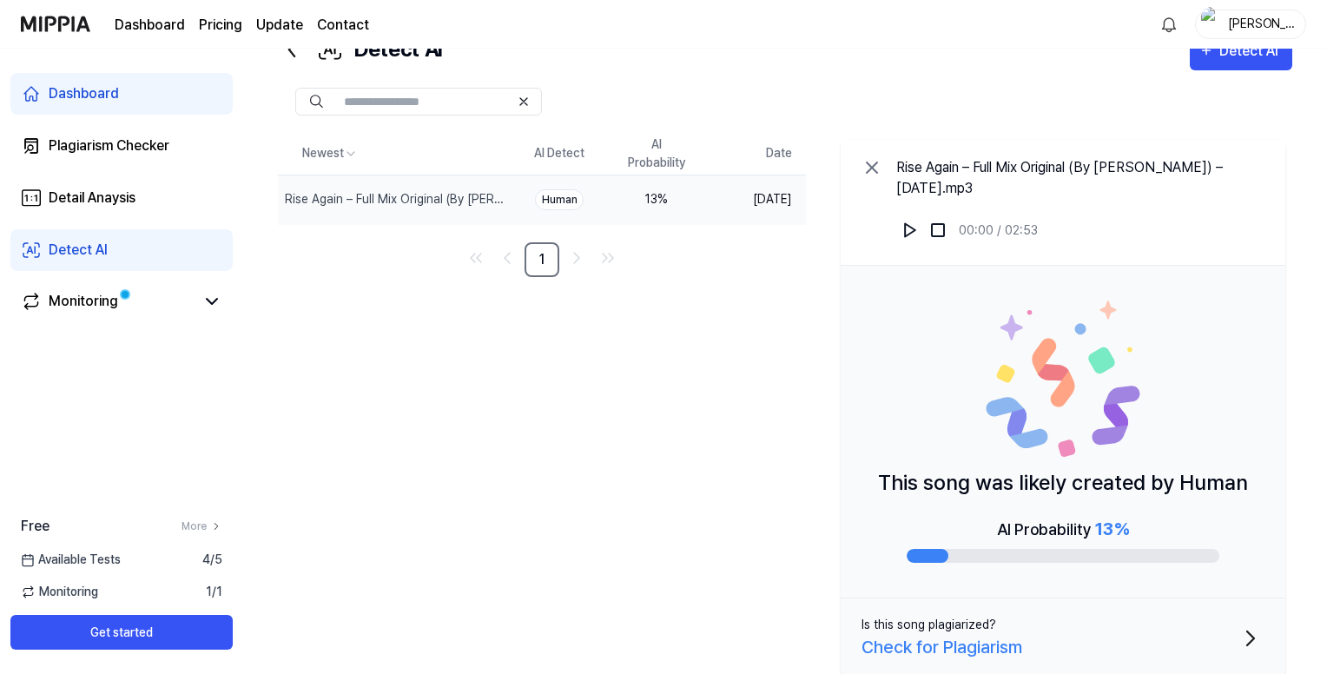 The width and height of the screenshot is (1327, 674). I want to click on div: Detail Anaysis, so click(92, 198).